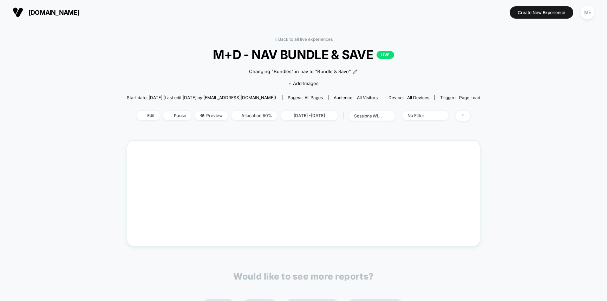  I want to click on span: all pages, so click(314, 97).